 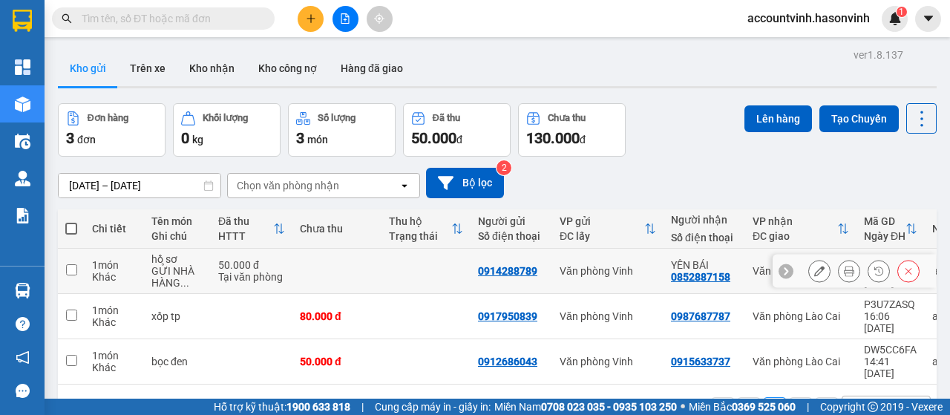 I want to click on div: 0914288789, so click(x=508, y=271).